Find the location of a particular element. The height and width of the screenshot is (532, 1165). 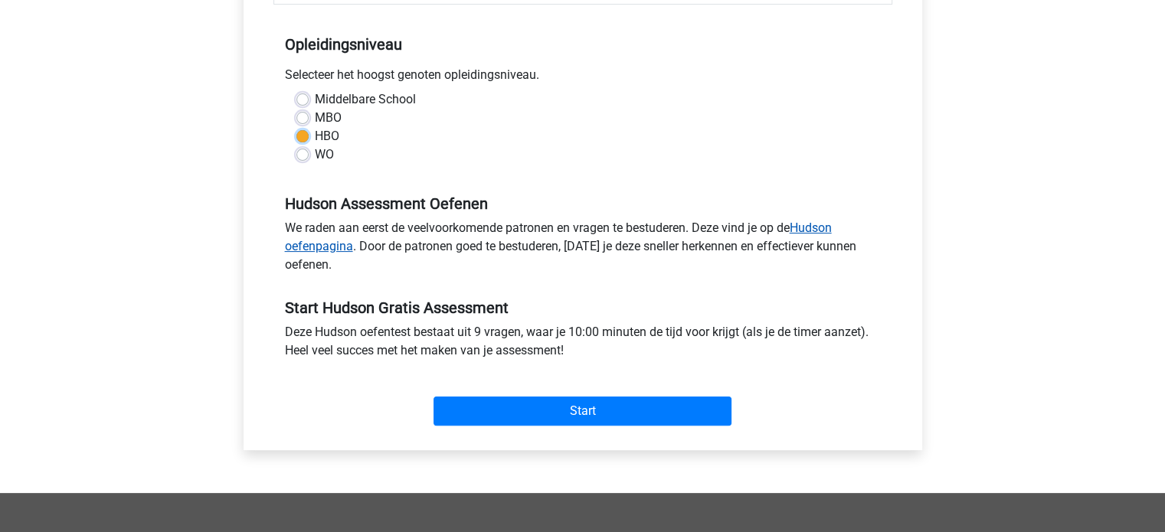

label: WO is located at coordinates (324, 155).